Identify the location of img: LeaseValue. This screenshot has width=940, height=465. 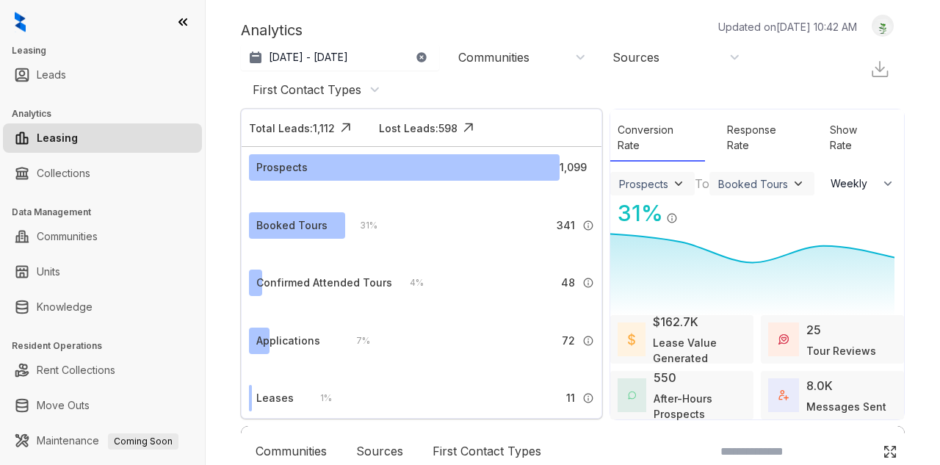
(632, 339).